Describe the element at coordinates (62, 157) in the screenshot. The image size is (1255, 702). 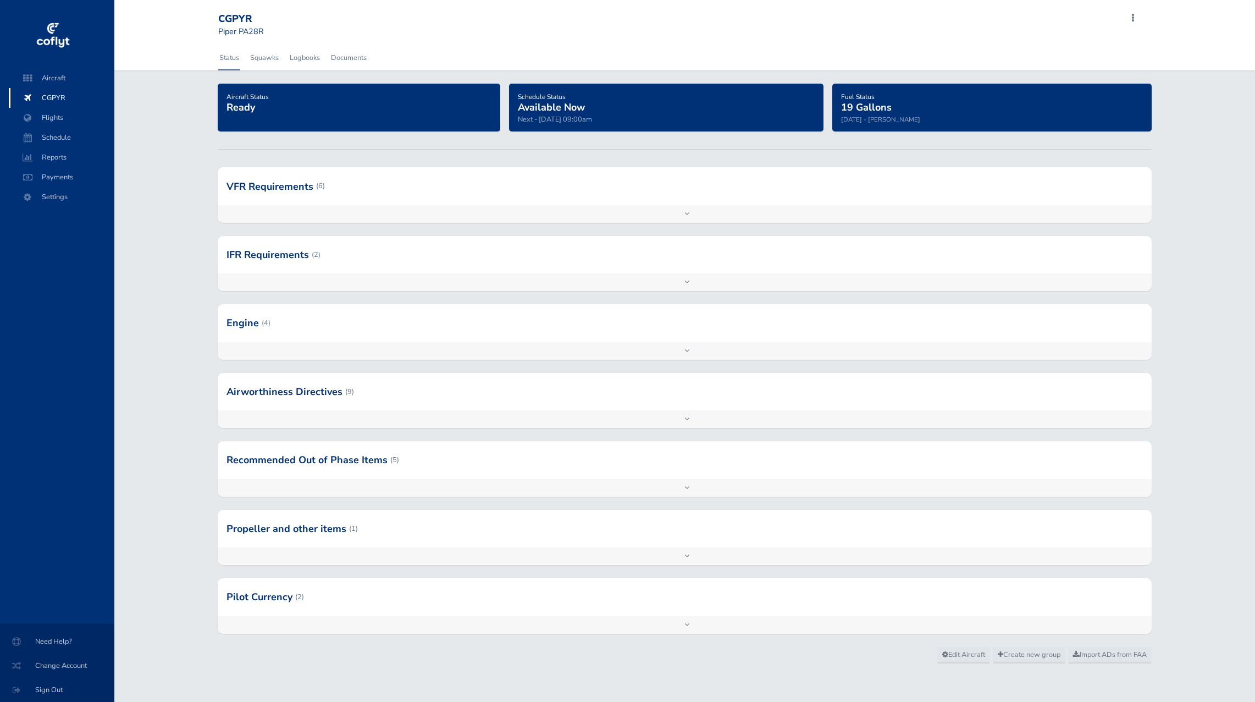
I see `span: Reports` at that location.